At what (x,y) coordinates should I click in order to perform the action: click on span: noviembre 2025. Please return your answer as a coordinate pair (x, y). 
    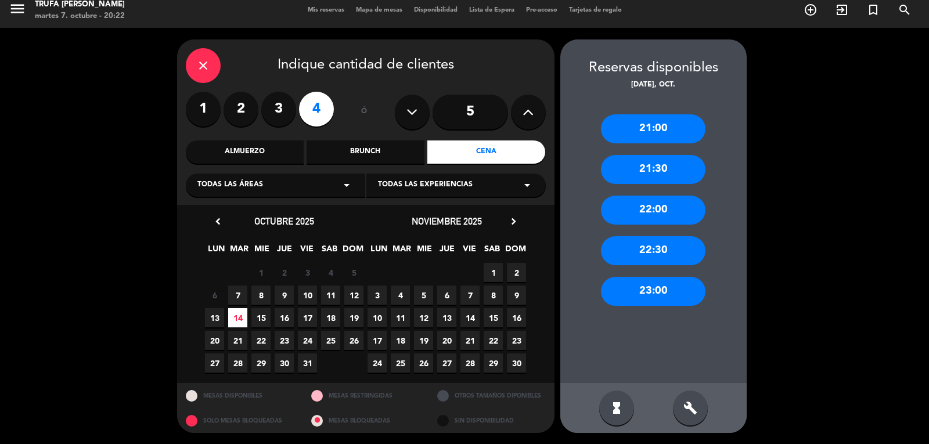
    Looking at the image, I should click on (446, 221).